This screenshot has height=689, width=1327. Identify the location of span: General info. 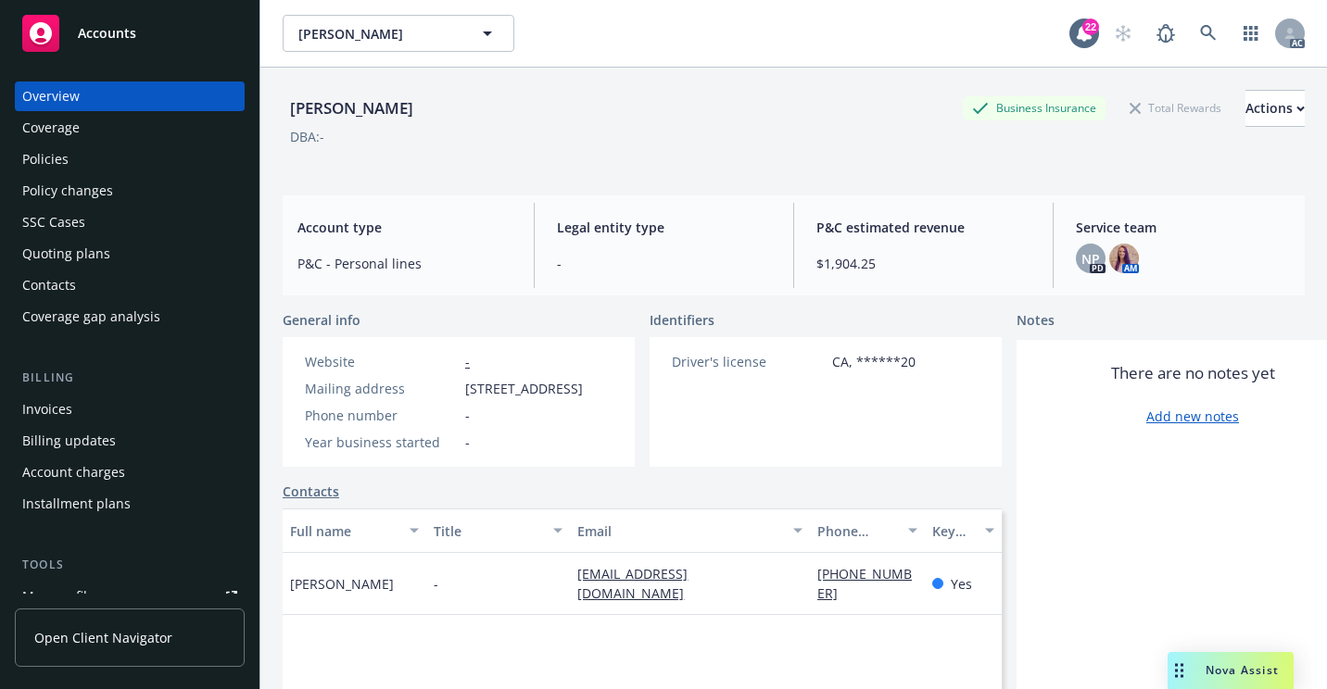
(321, 320).